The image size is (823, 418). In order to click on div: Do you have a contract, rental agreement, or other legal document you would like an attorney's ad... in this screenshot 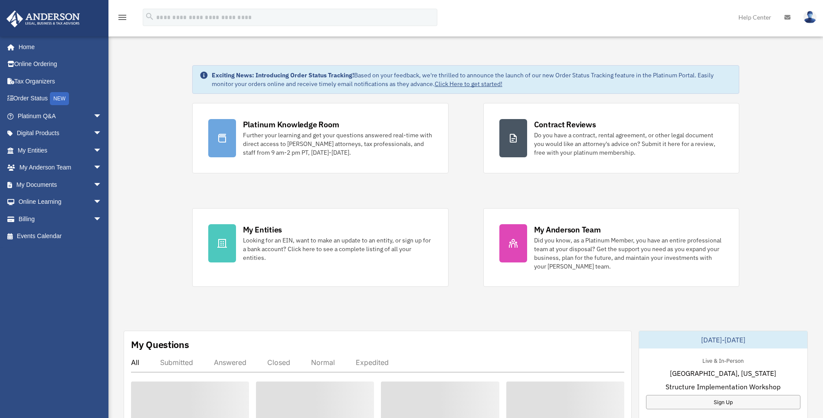, I will do `click(629, 144)`.